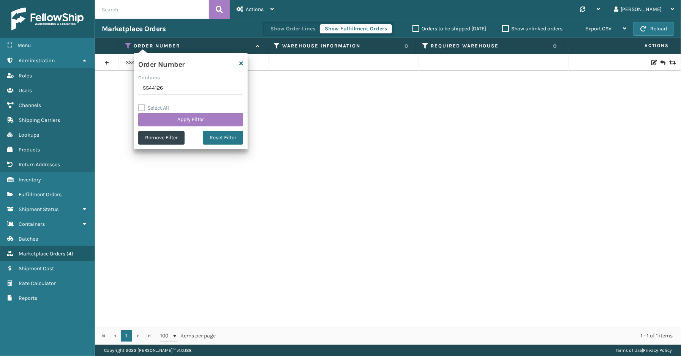 The width and height of the screenshot is (681, 356). Describe the element at coordinates (39, 164) in the screenshot. I see `span: Return Addresses` at that location.